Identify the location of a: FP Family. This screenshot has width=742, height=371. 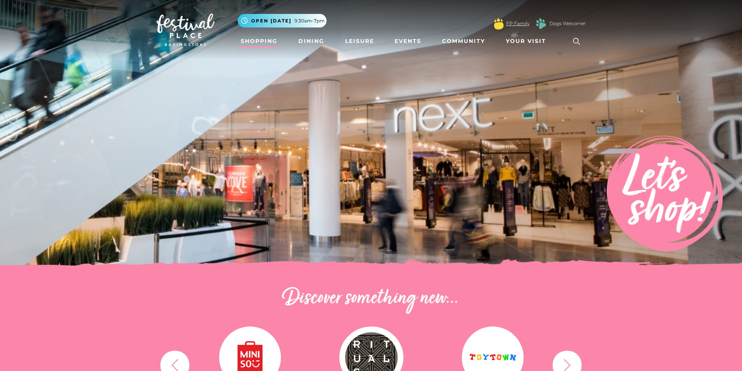
(518, 24).